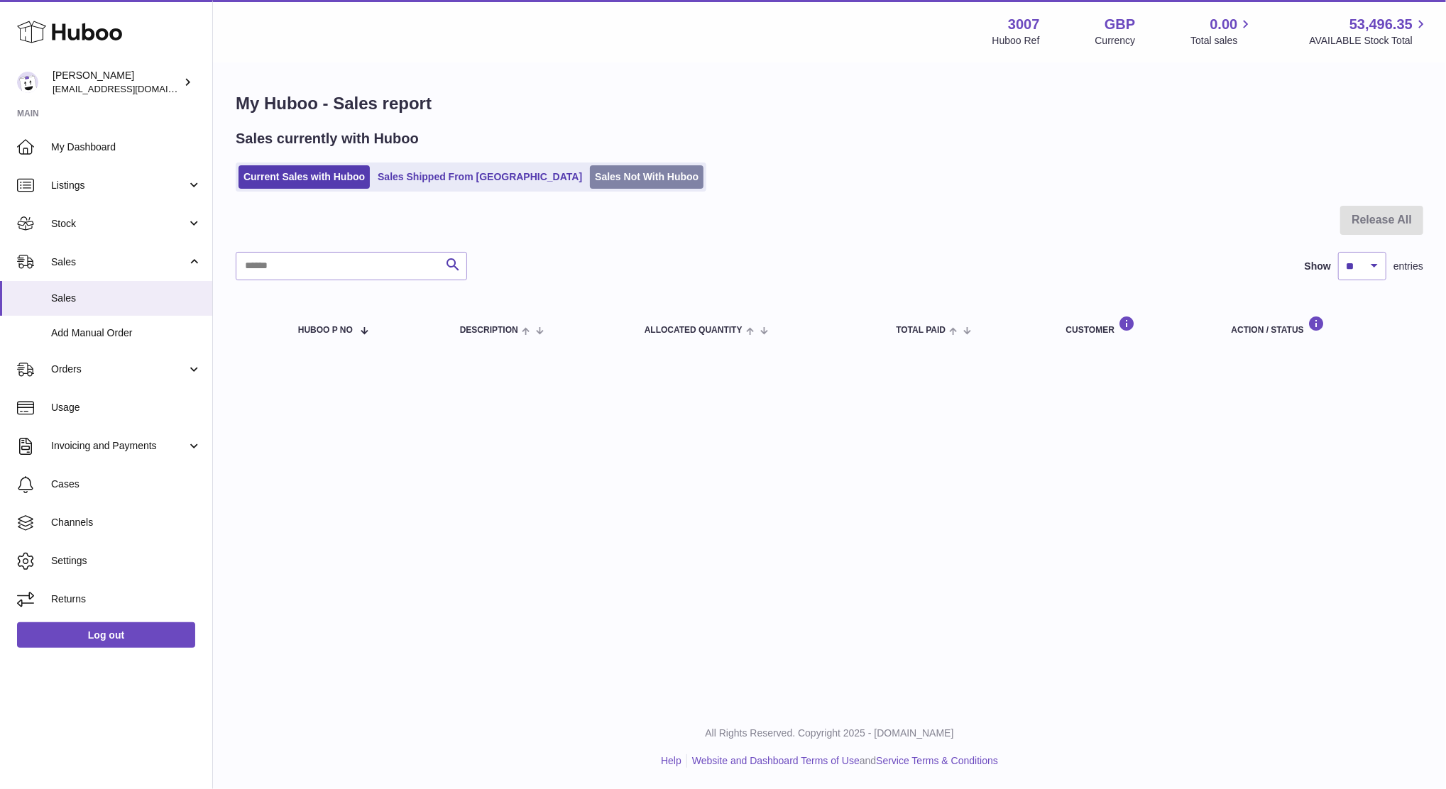 This screenshot has height=789, width=1446. I want to click on div: Currency, so click(1115, 40).